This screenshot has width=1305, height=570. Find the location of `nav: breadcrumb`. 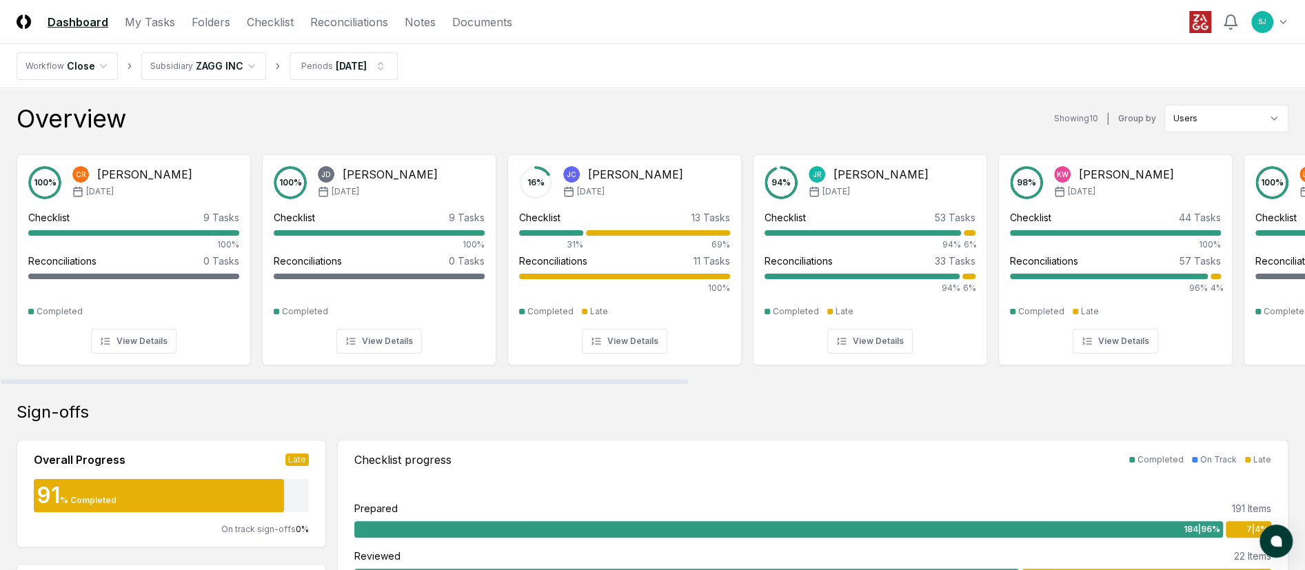

nav: breadcrumb is located at coordinates (207, 66).